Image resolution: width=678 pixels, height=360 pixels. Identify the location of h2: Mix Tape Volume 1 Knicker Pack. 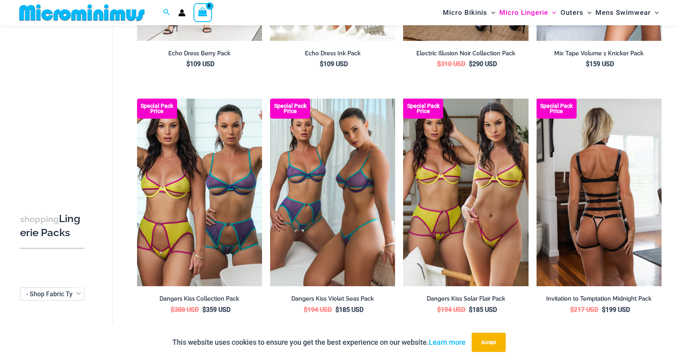
(600, 53).